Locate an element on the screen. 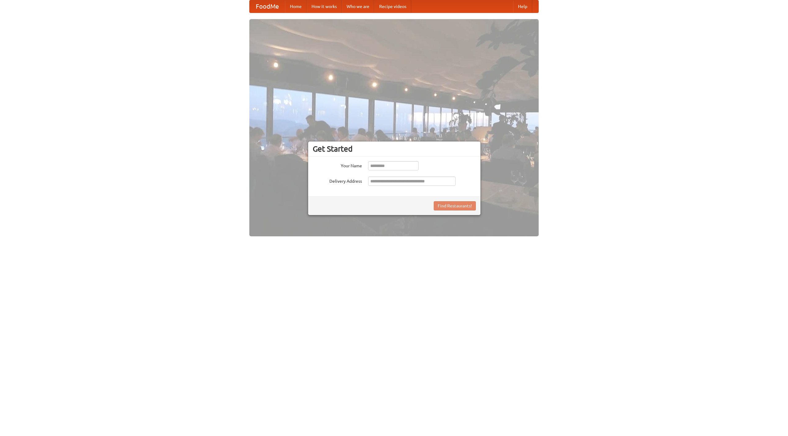 The width and height of the screenshot is (788, 436). a: Home is located at coordinates (296, 6).